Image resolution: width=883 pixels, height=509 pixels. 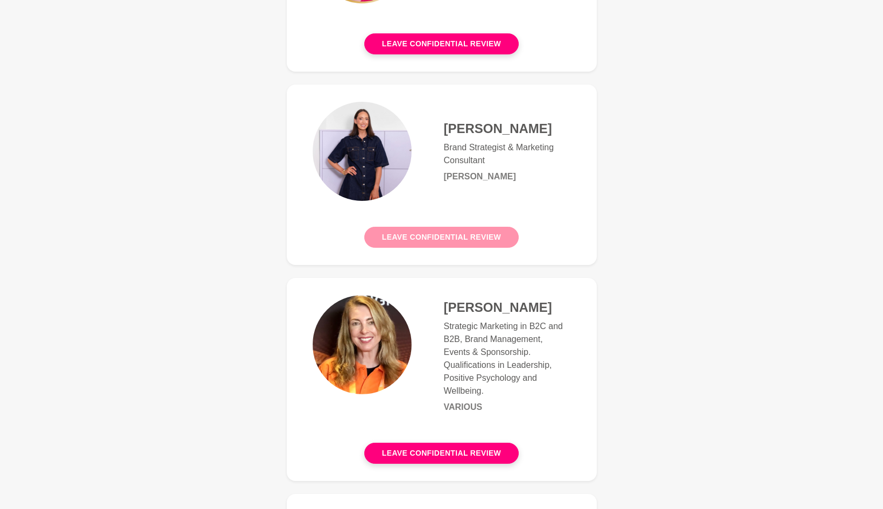 What do you see at coordinates (508, 407) in the screenshot?
I see `h6: Various` at bounding box center [508, 407].